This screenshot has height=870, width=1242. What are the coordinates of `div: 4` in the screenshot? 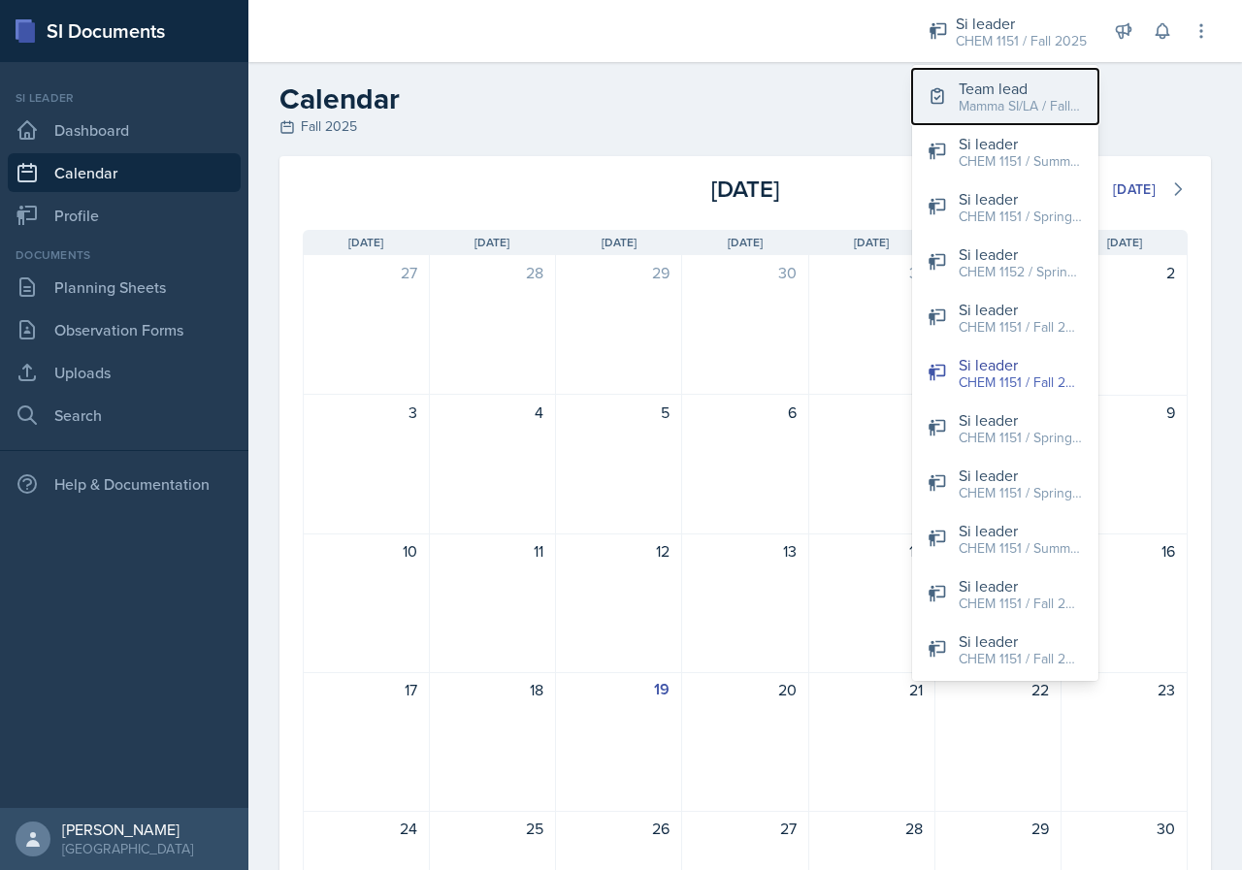 It's located at (492, 412).